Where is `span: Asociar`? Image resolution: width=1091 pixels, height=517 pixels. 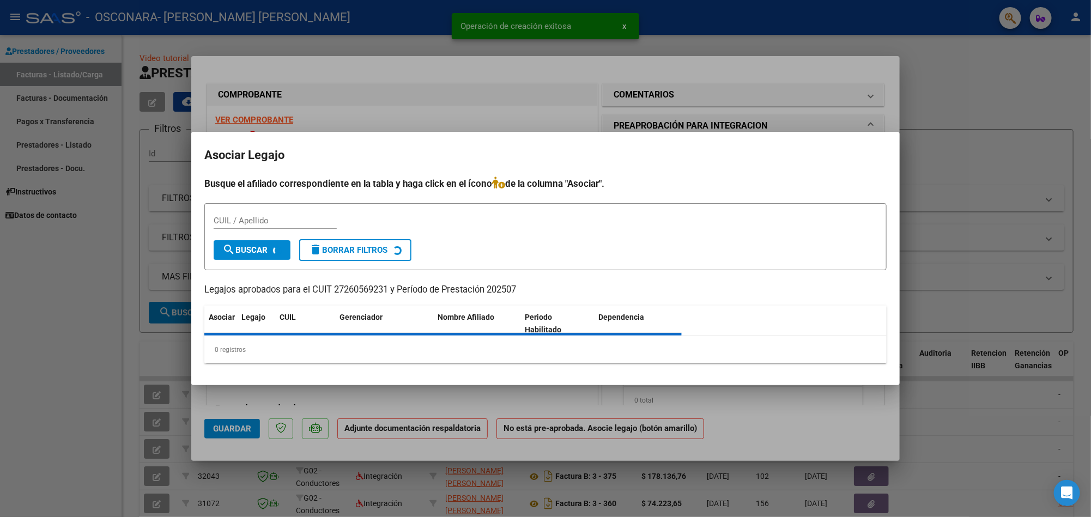 span: Asociar is located at coordinates (222, 317).